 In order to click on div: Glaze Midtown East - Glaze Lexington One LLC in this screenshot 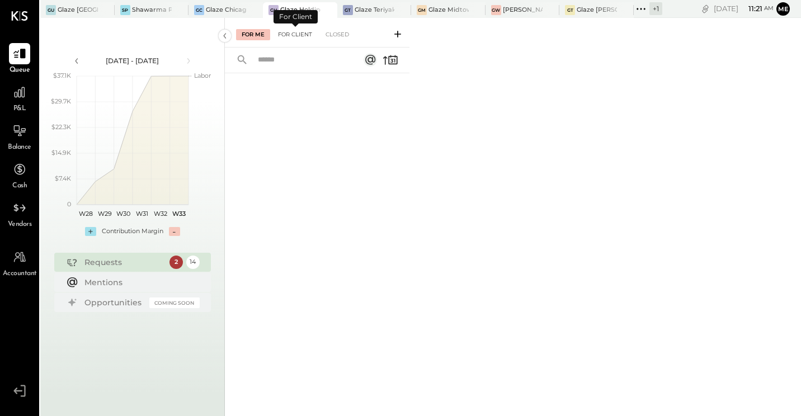, I will do `click(449, 10)`.